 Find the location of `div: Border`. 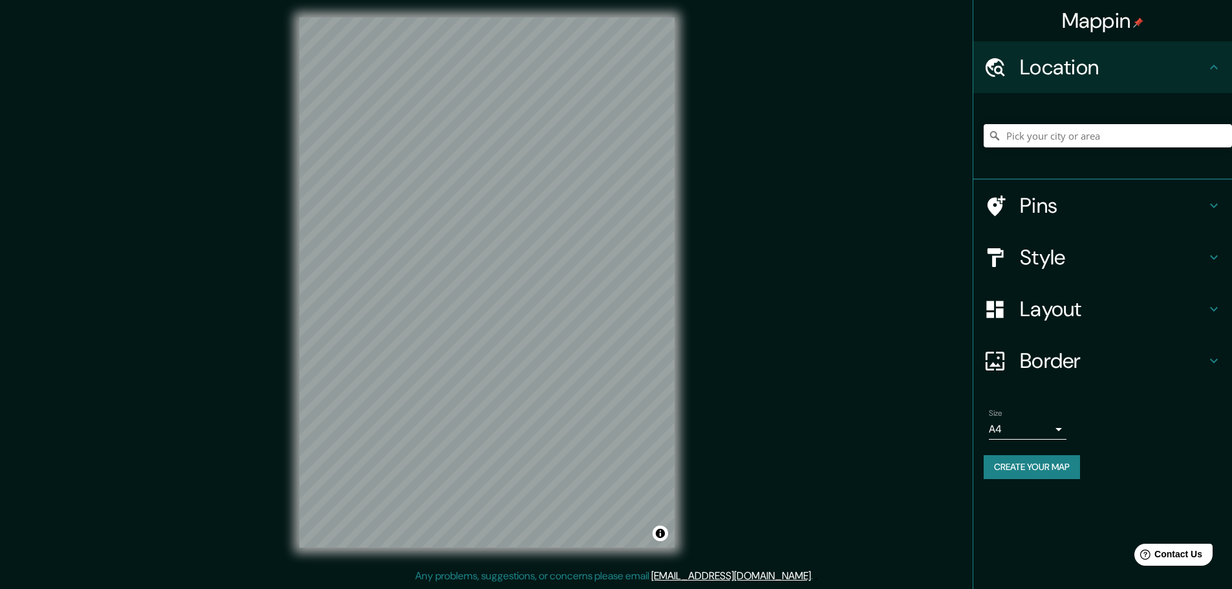

div: Border is located at coordinates (1103, 361).